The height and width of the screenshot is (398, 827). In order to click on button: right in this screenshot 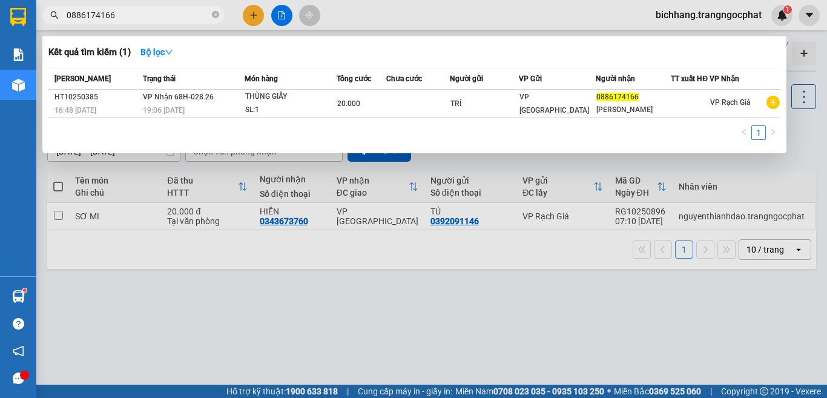, I will do `click(773, 133)`.